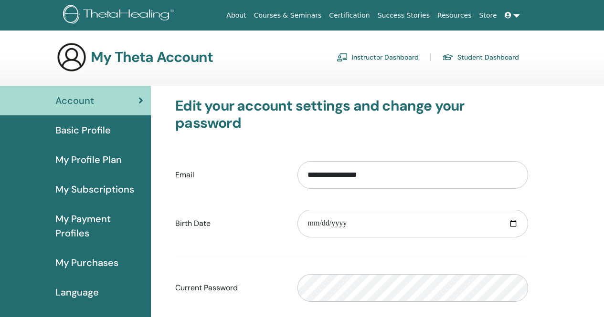  Describe the element at coordinates (88, 160) in the screenshot. I see `span: My Profile Plan` at that location.